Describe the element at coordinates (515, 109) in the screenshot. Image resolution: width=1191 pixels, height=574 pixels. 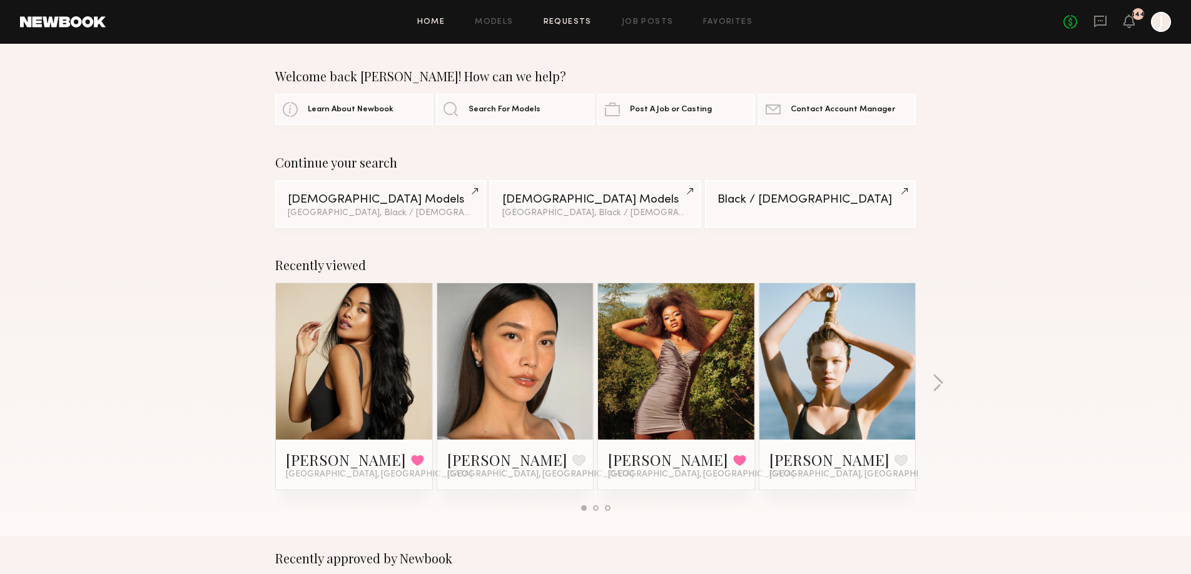
I see `a: Search For Models` at that location.